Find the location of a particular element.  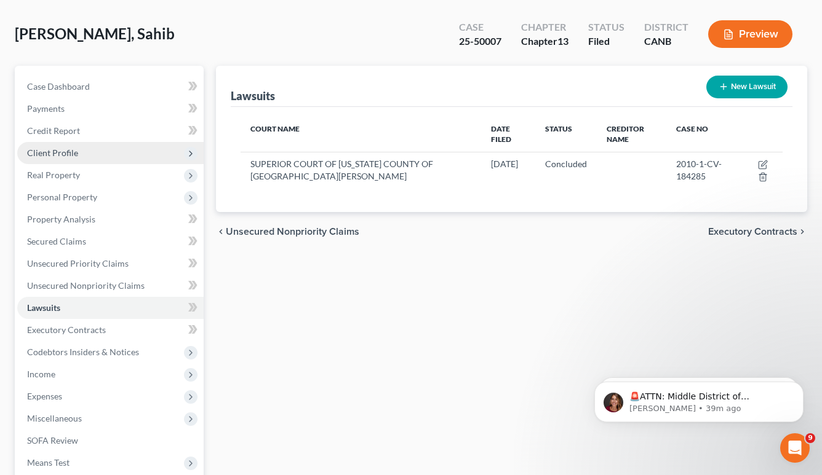

span: Court Name is located at coordinates (275, 129).